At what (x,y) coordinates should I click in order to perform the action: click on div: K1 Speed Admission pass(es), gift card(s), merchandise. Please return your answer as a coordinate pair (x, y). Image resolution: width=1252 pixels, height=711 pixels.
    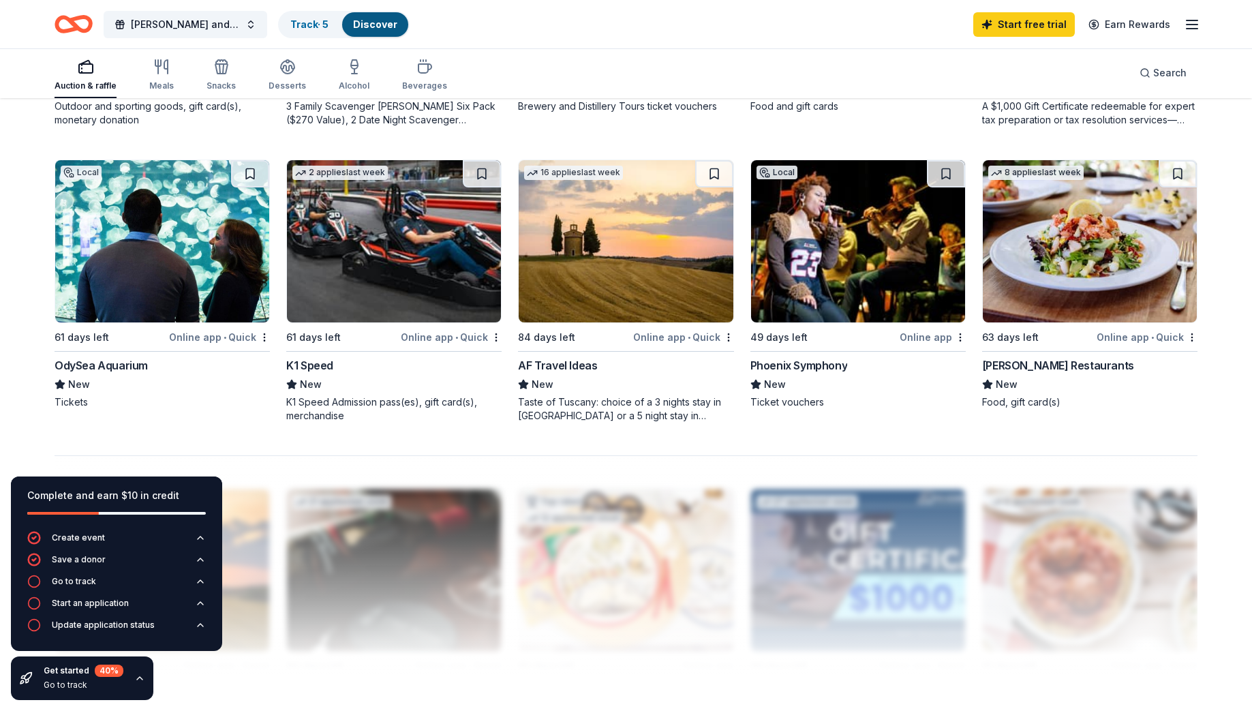
    Looking at the image, I should click on (394, 409).